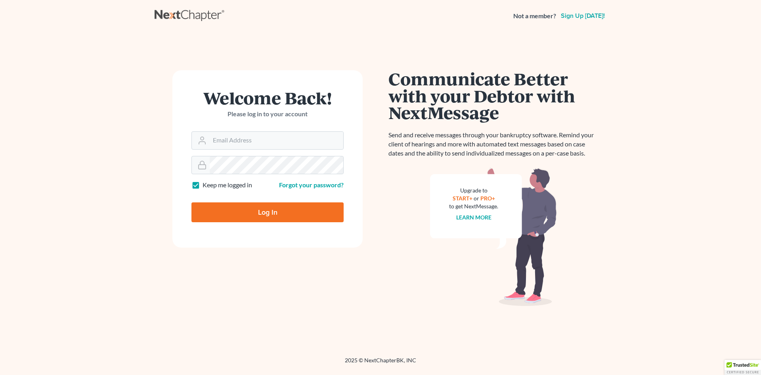 The width and height of the screenshot is (761, 375). Describe the element at coordinates (494, 144) in the screenshot. I see `p: Send and receive messages through your bankruptcy software. Remind your client of hearings and mo...` at that location.